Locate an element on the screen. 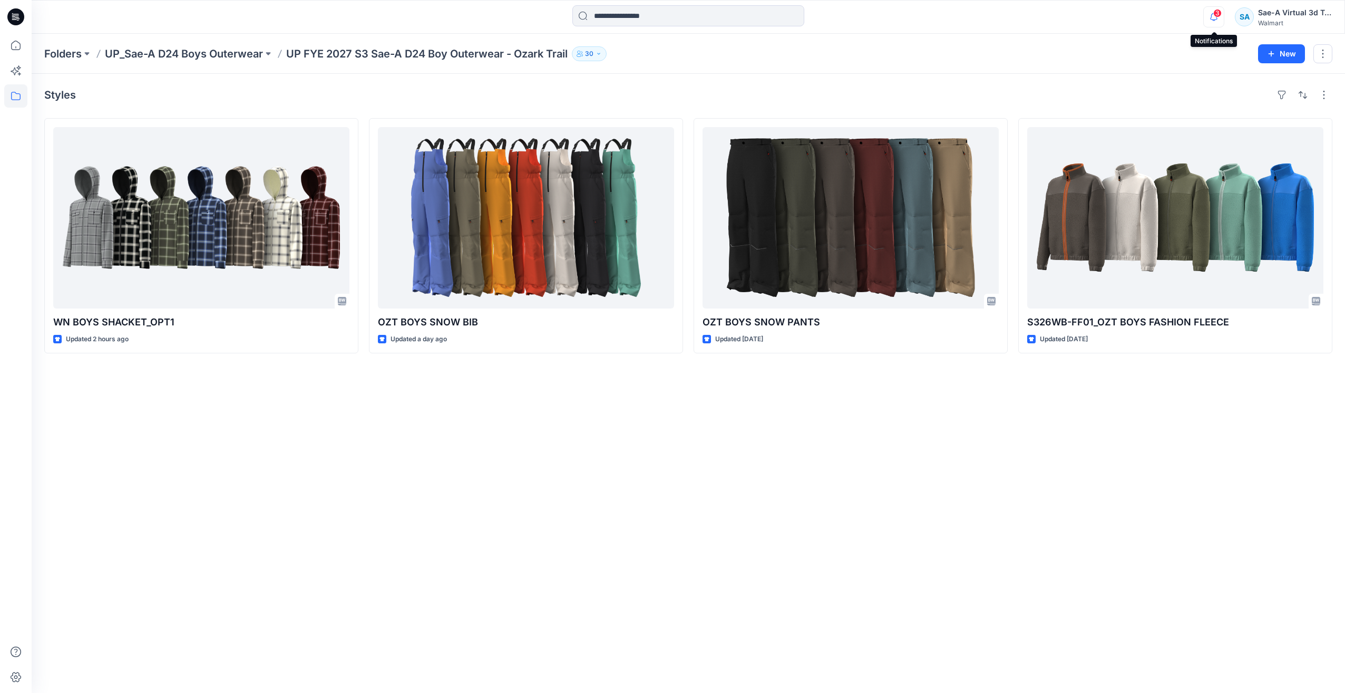  div: SA is located at coordinates (1245, 17).